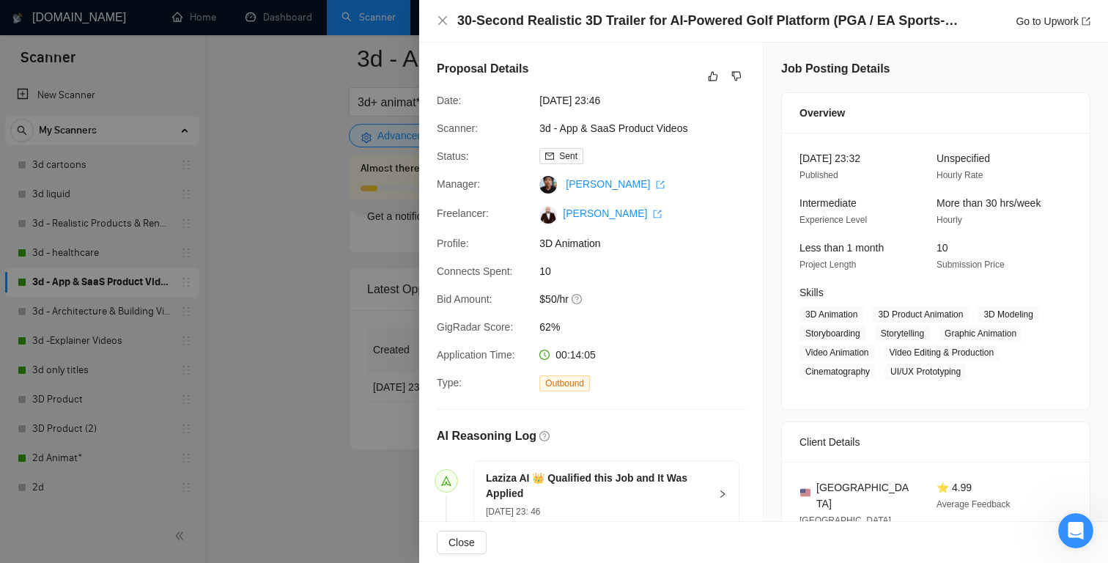 This screenshot has width=1108, height=563. What do you see at coordinates (980, 333) in the screenshot?
I see `span: Graphic Animation` at bounding box center [980, 333].